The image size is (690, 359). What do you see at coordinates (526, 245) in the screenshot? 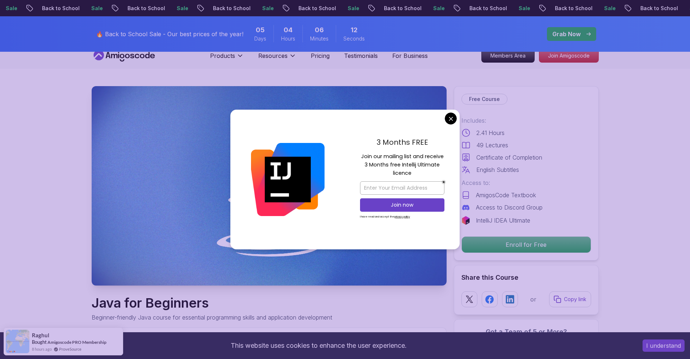
I see `button: Enroll for Free` at bounding box center [526, 245].